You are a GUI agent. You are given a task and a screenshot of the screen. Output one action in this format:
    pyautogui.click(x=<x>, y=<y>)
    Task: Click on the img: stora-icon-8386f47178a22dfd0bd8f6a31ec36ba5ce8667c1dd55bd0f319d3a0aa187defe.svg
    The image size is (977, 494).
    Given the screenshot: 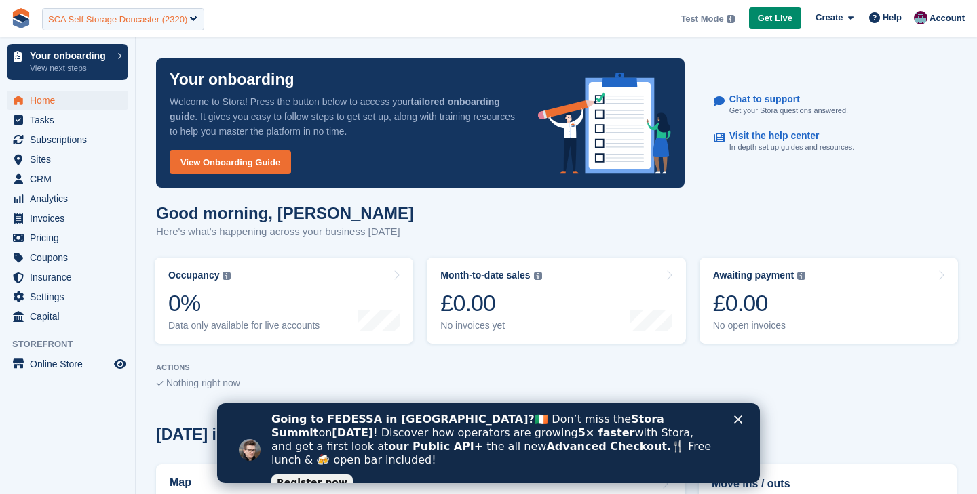 What is the action you would take?
    pyautogui.click(x=21, y=18)
    